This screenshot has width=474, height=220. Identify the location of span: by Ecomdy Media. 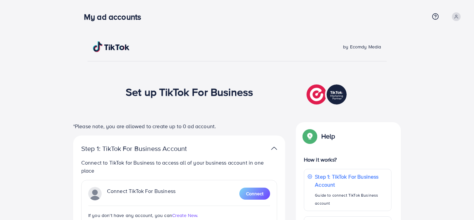
(362, 47).